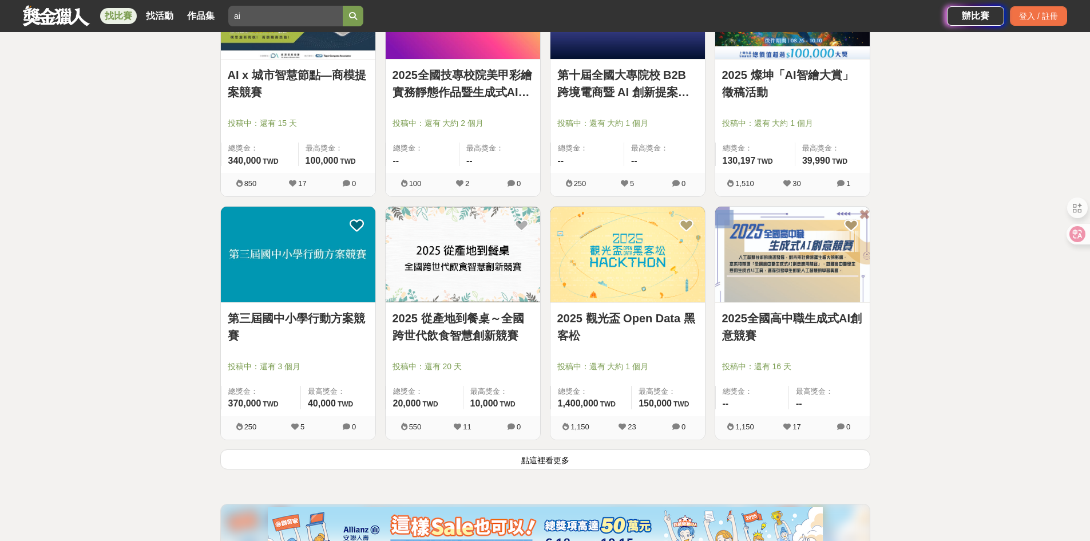  What do you see at coordinates (322, 403) in the screenshot?
I see `span: 40,000` at bounding box center [322, 403].